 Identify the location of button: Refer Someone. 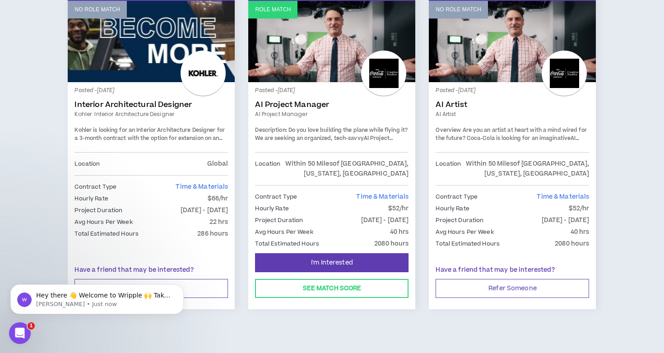
(512, 288).